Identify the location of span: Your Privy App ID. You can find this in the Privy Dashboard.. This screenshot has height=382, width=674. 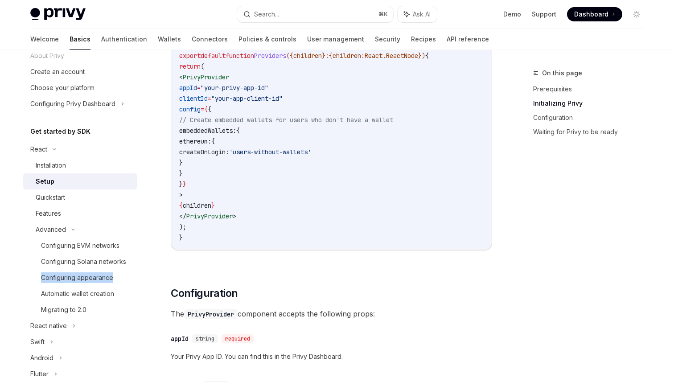
(331, 357).